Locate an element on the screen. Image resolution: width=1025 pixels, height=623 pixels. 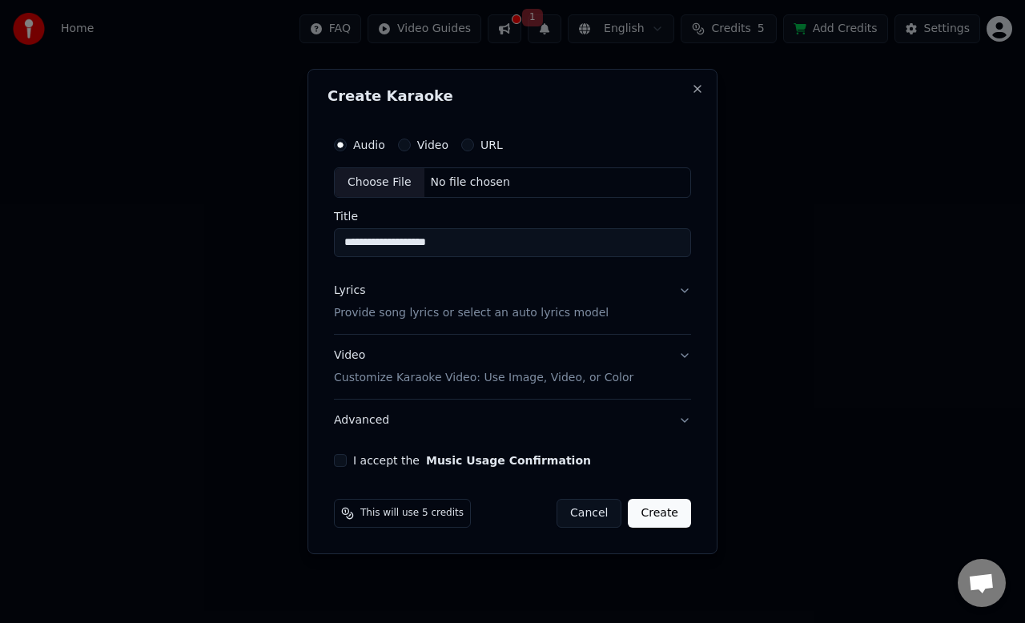
label: Title is located at coordinates (512, 216).